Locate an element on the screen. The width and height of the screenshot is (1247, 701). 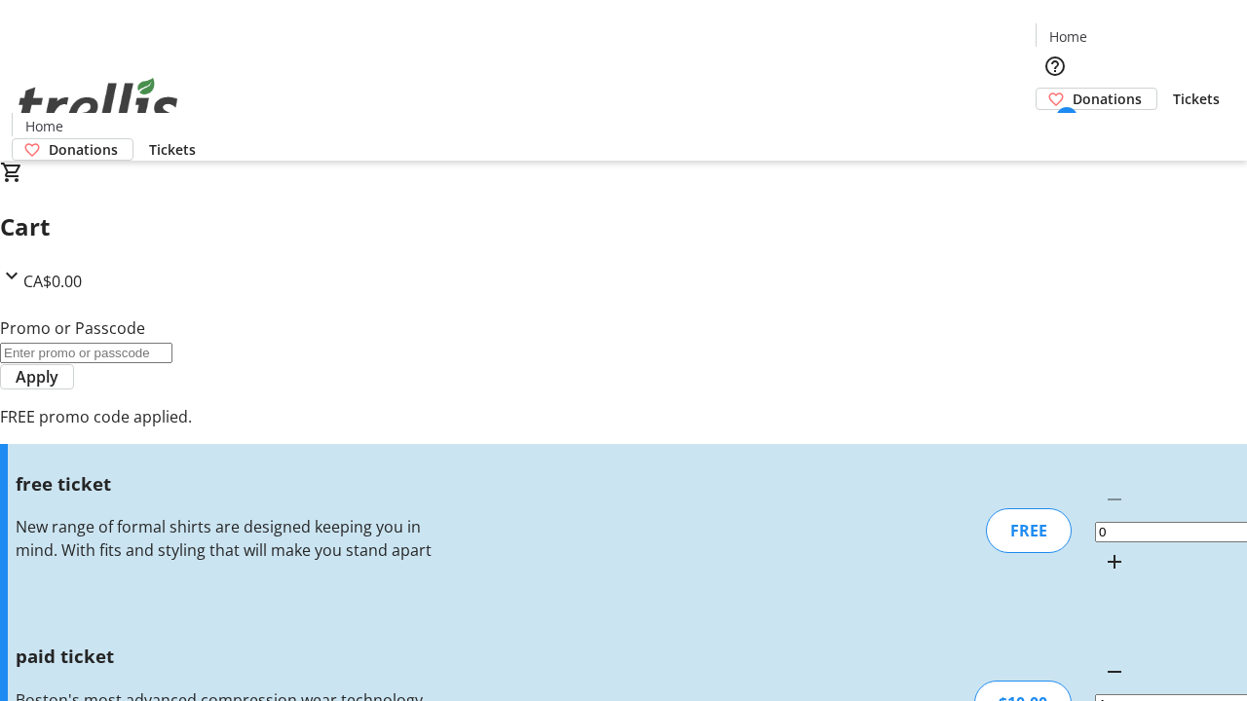
img: Orient E2E Organization XcBwJAKo9D's Logo is located at coordinates (98, 105).